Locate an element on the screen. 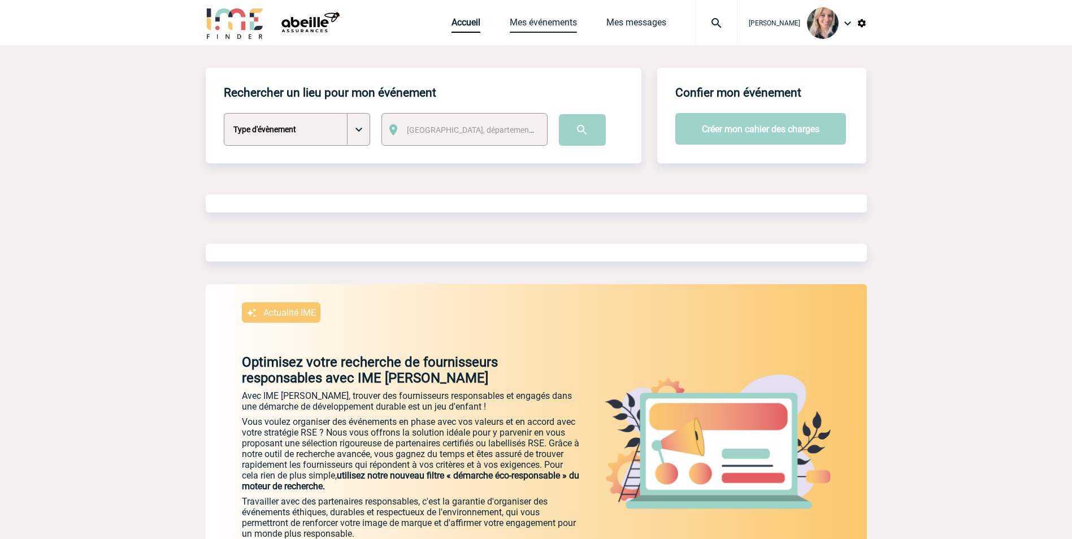 The height and width of the screenshot is (539, 1072). p: Actualité IME is located at coordinates (289, 312).